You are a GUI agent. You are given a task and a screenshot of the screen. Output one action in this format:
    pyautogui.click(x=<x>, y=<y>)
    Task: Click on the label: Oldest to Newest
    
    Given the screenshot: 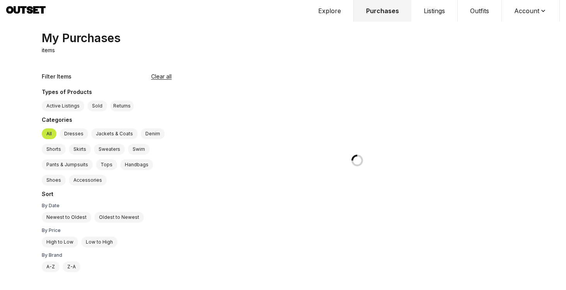 What is the action you would take?
    pyautogui.click(x=119, y=217)
    